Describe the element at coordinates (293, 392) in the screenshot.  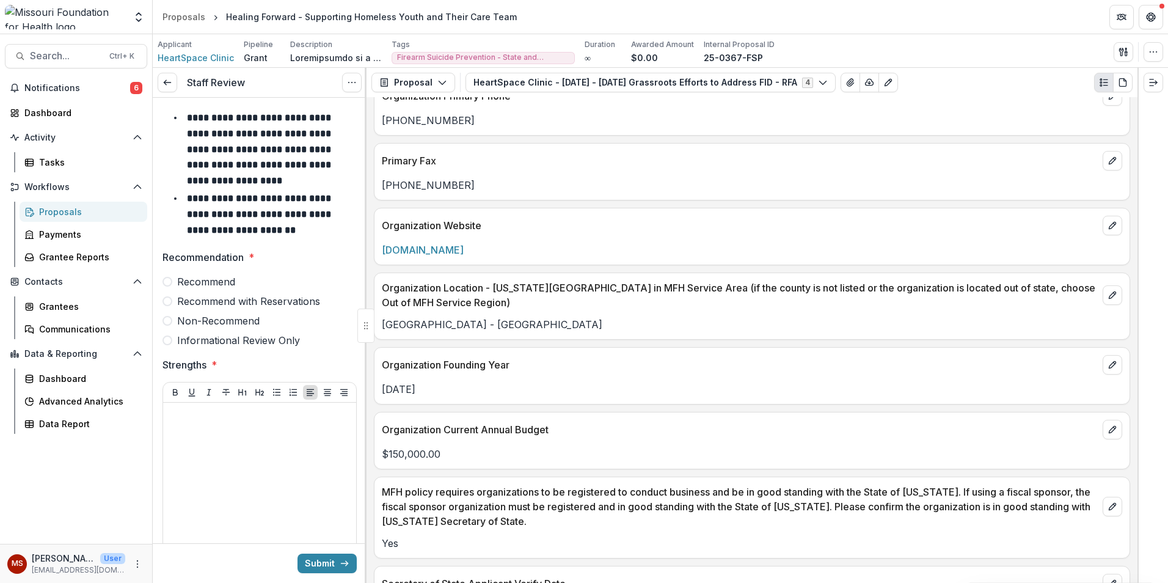
I see `button: Ordered List` at that location.